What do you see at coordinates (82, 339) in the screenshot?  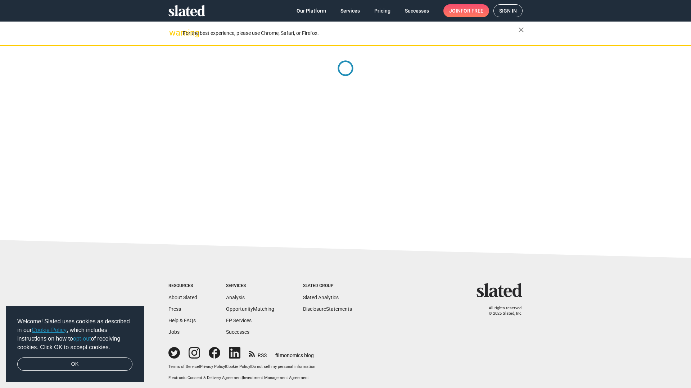 I see `a: opt-out` at bounding box center [82, 339].